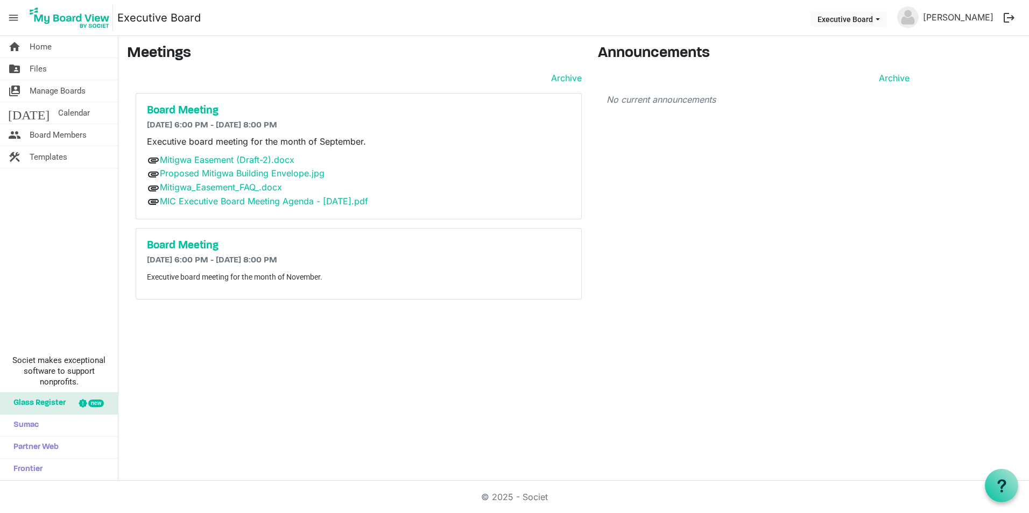 The width and height of the screenshot is (1029, 513). What do you see at coordinates (758, 100) in the screenshot?
I see `p: No current announcements` at bounding box center [758, 100].